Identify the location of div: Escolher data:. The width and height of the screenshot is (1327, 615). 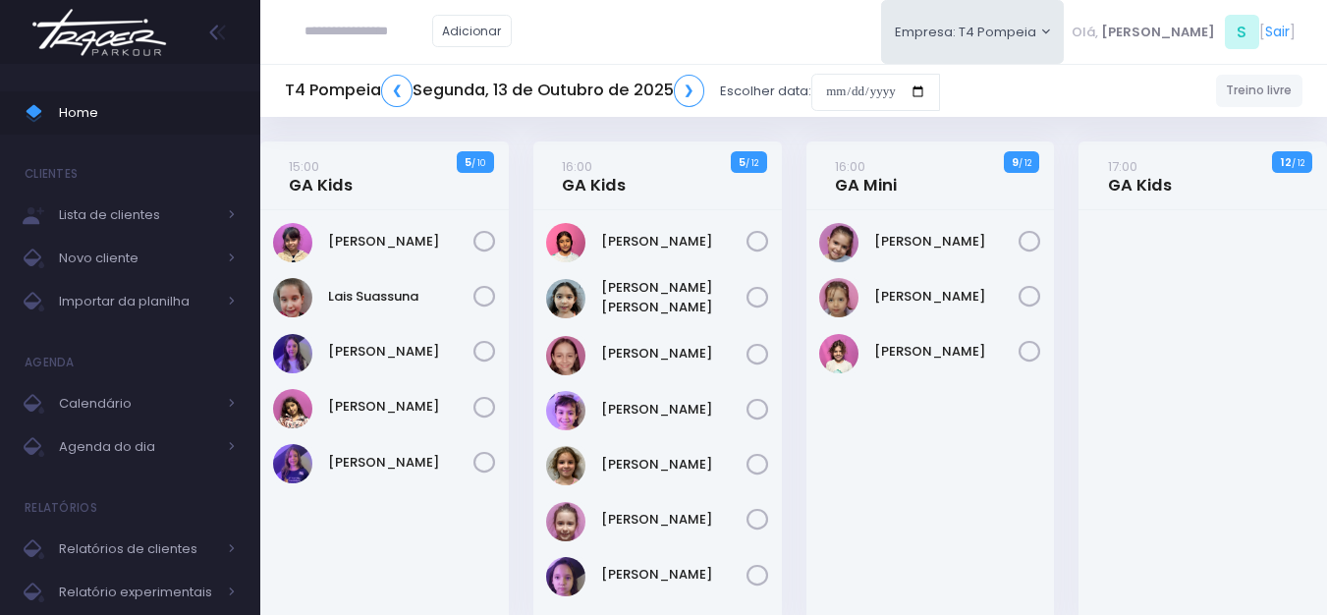
(612, 91).